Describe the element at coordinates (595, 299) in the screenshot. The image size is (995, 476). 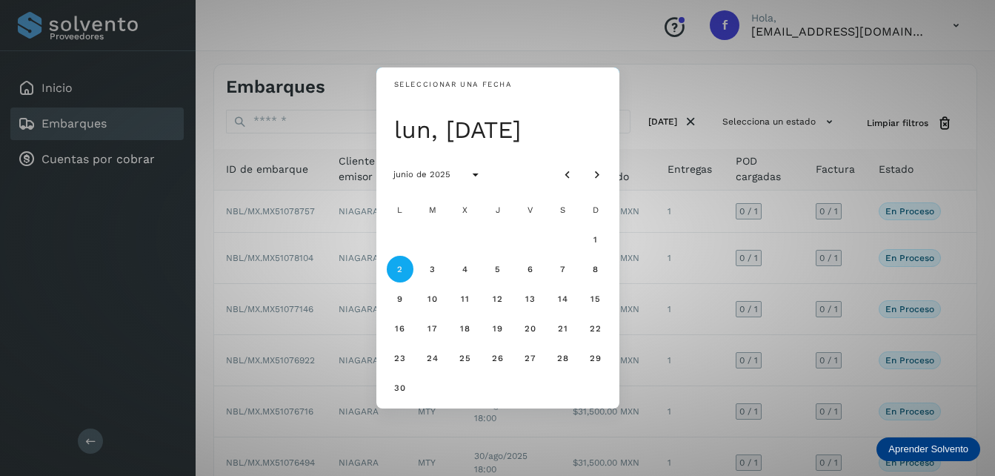
I see `span: 15` at that location.